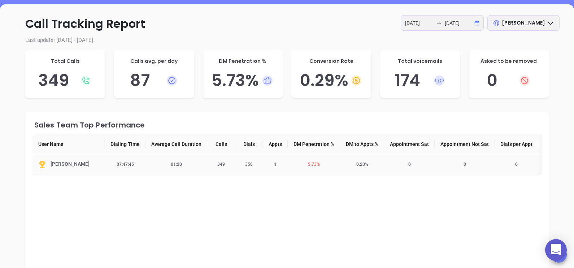  I want to click on th: Dialing Time, so click(125, 144).